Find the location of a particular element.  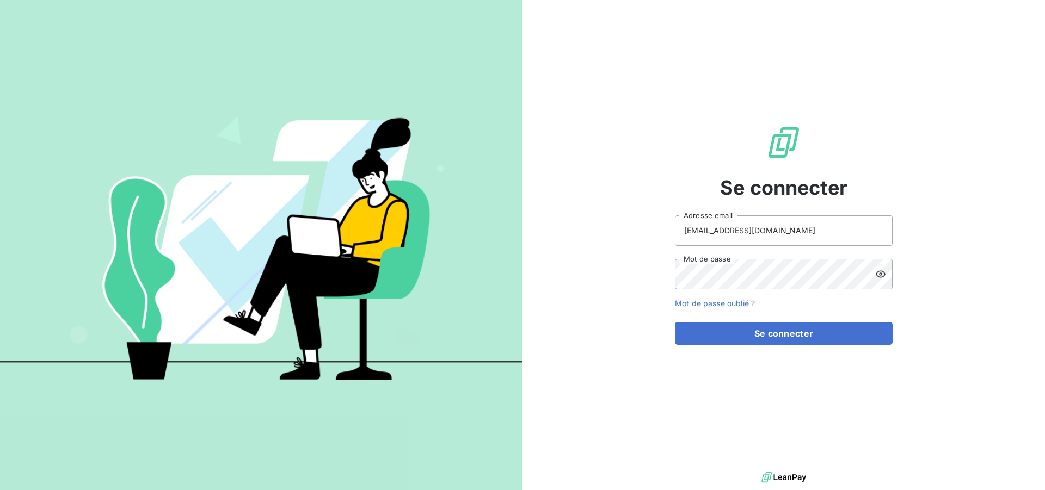

img: Logo LeanPay is located at coordinates (784, 143).